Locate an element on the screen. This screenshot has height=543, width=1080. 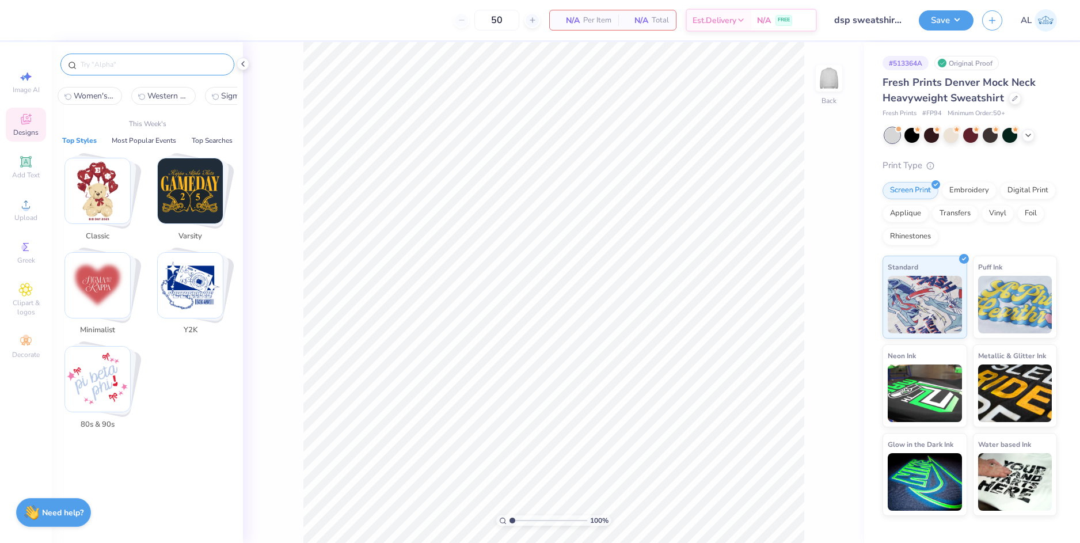
div: Foil is located at coordinates (1031, 214).